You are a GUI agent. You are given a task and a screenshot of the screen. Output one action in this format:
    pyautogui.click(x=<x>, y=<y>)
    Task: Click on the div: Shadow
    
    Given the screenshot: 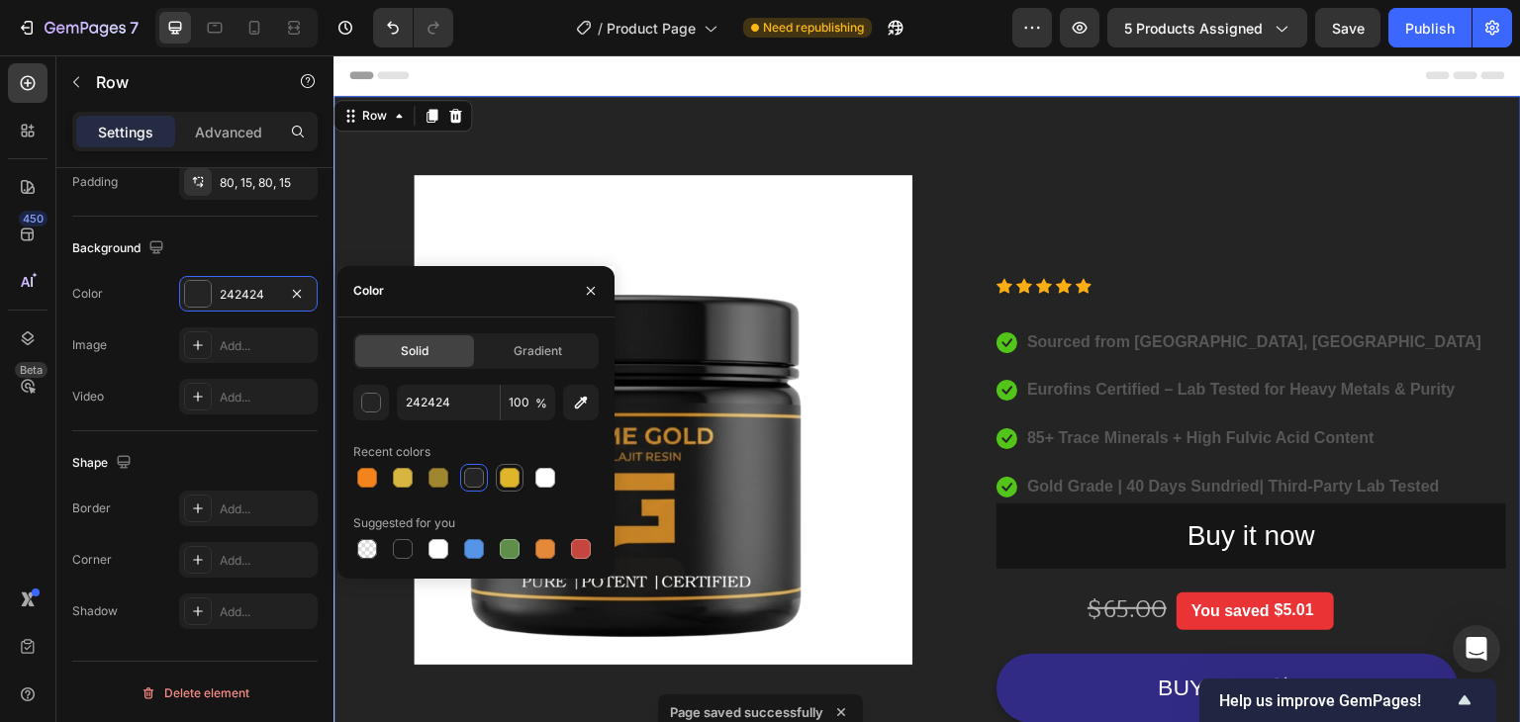 What is the action you would take?
    pyautogui.click(x=95, y=611)
    